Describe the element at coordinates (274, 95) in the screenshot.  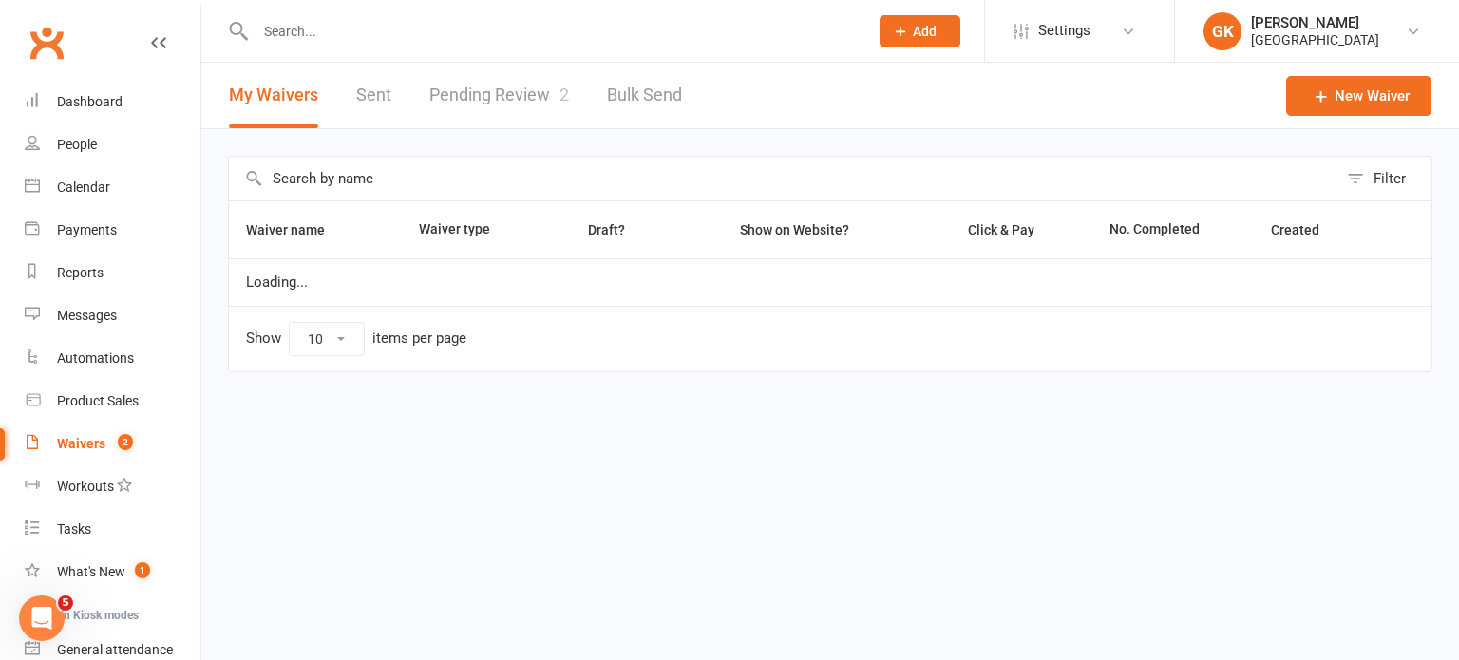
I see `button: My Waivers` at that location.